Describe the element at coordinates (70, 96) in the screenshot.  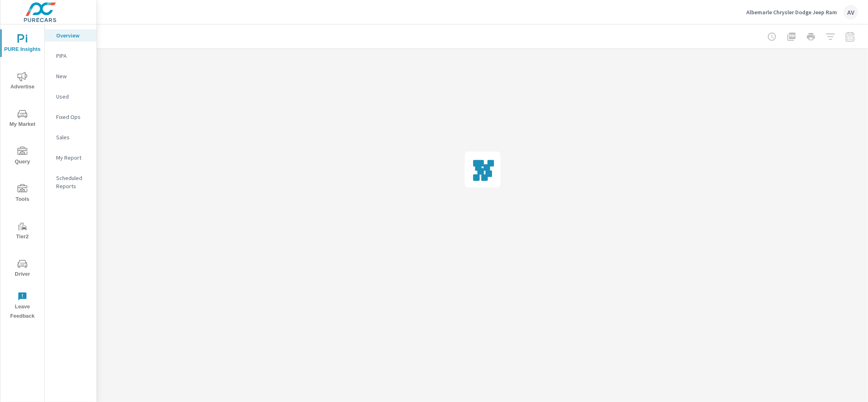
I see `div: Used` at that location.